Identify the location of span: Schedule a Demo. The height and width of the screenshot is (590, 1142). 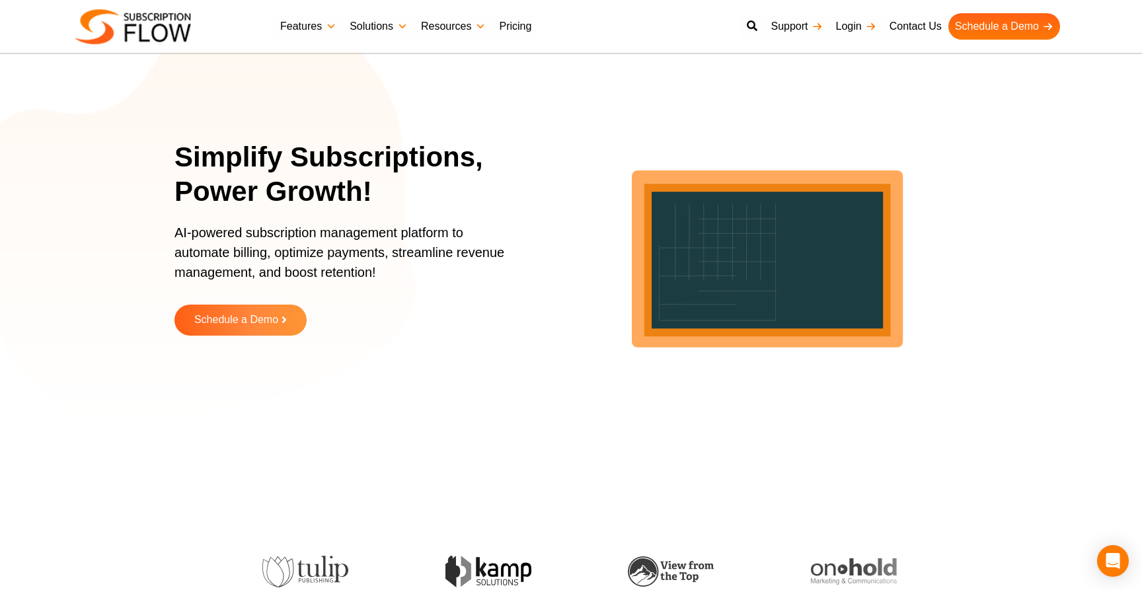
(236, 320).